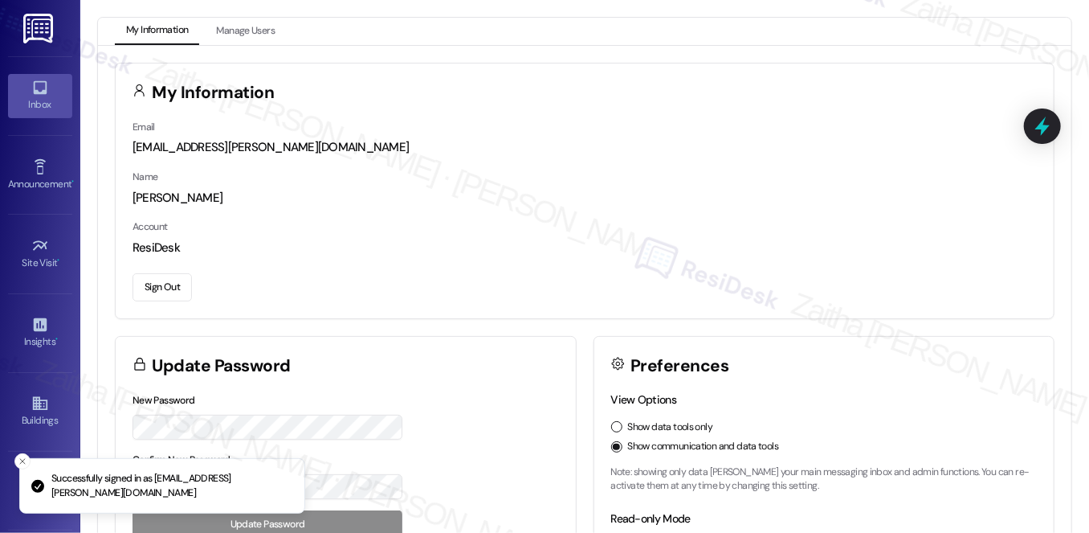 The image size is (1089, 533). I want to click on button: Manage Users, so click(245, 31).